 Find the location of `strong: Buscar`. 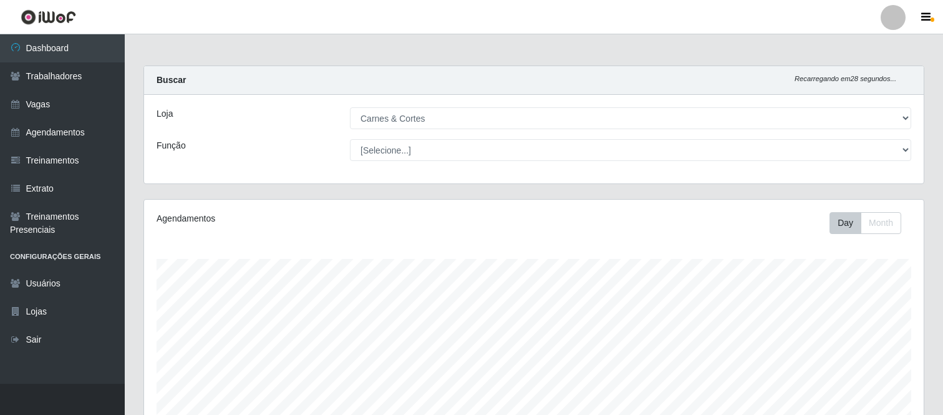

strong: Buscar is located at coordinates (171, 80).